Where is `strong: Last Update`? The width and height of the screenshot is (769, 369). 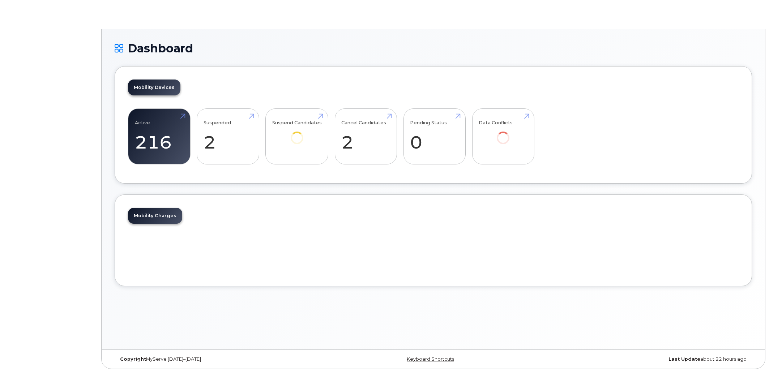
strong: Last Update is located at coordinates (684, 359).